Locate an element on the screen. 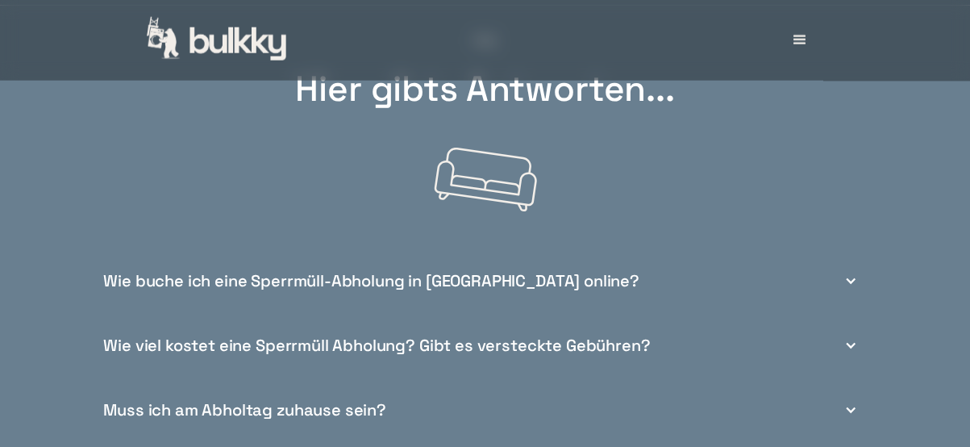  div: menu is located at coordinates (800, 40).